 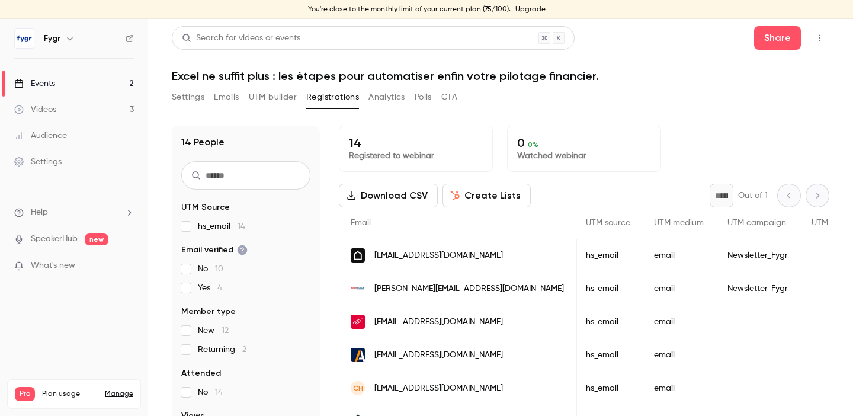 What do you see at coordinates (25, 394) in the screenshot?
I see `span: Pro` at bounding box center [25, 394].